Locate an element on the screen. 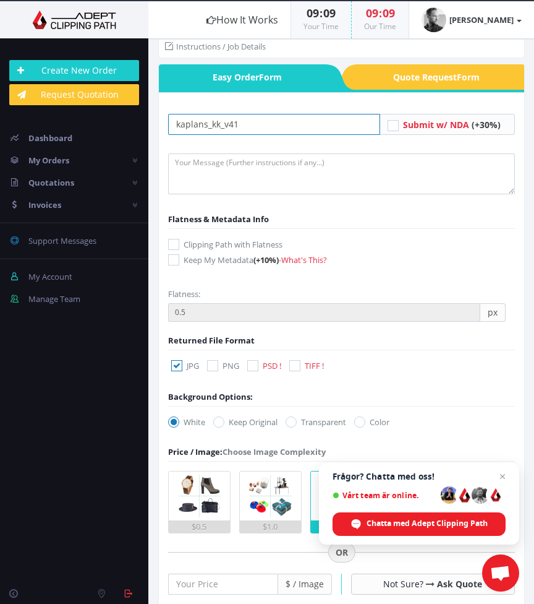  span: Invoices is located at coordinates (45, 205).